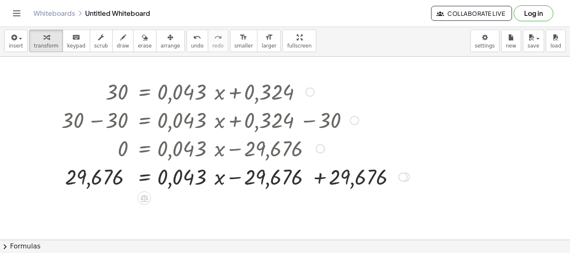 This screenshot has height=253, width=570. What do you see at coordinates (471, 13) in the screenshot?
I see `span: Collaborate Live` at bounding box center [471, 13].